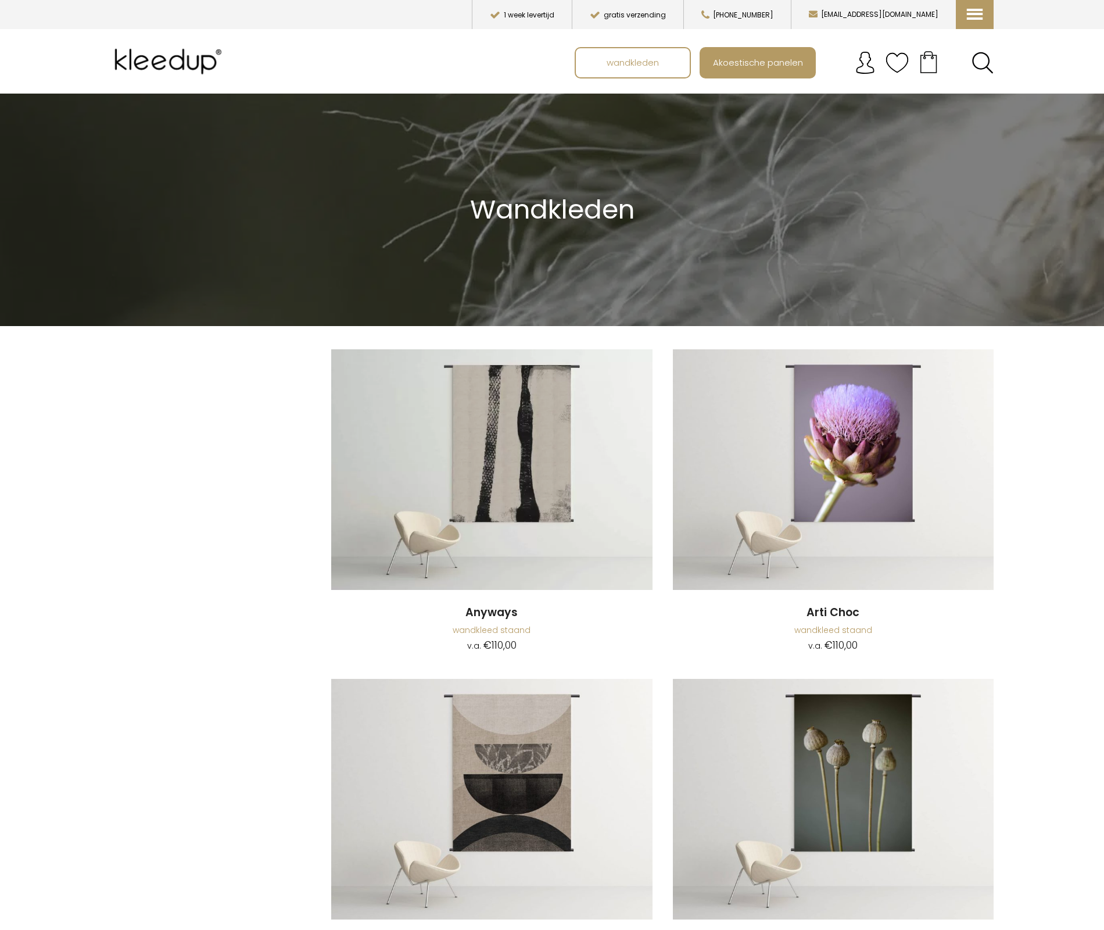 Image resolution: width=1104 pixels, height=930 pixels. What do you see at coordinates (633, 62) in the screenshot?
I see `span: wandkleden` at bounding box center [633, 62].